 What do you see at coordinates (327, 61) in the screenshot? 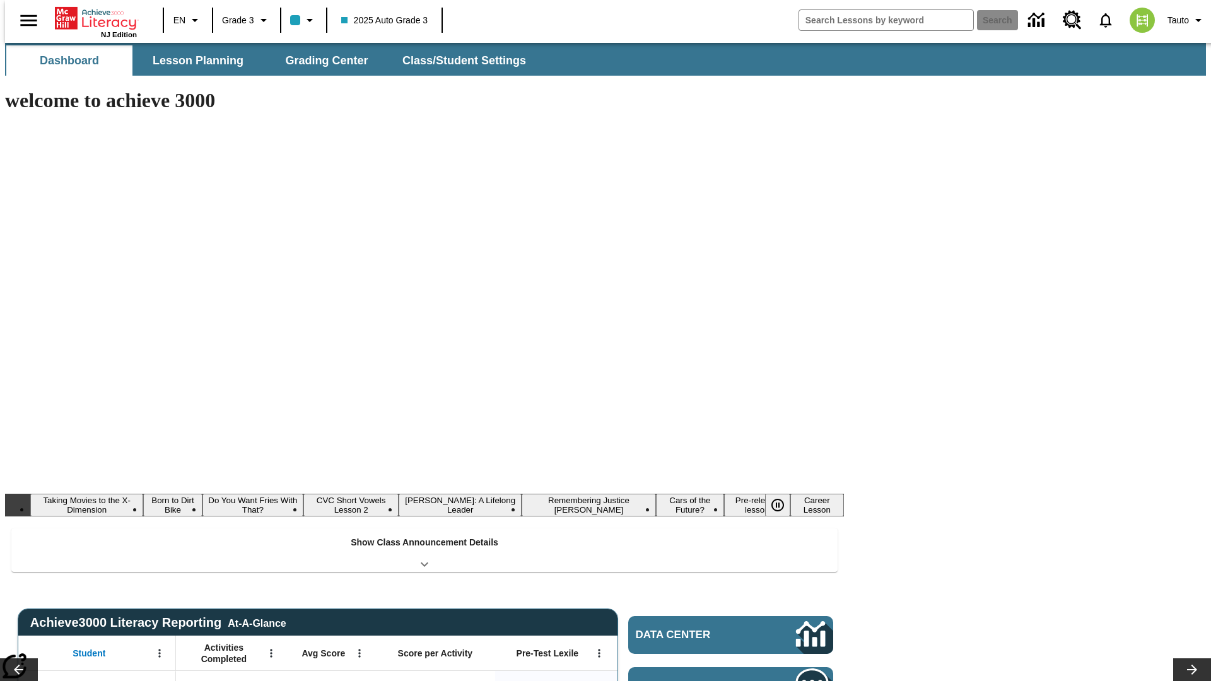
I see `button: Grading Center` at bounding box center [327, 61].